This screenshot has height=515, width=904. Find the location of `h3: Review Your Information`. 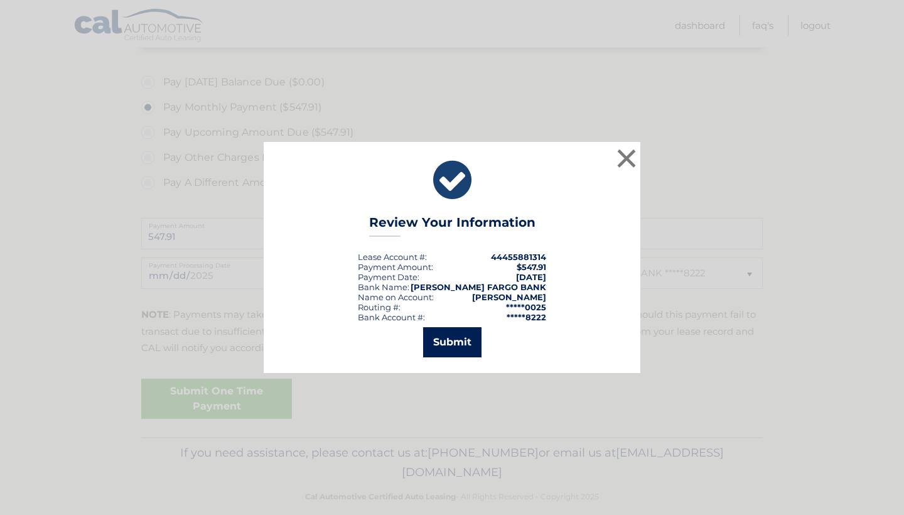

h3: Review Your Information is located at coordinates (452, 225).